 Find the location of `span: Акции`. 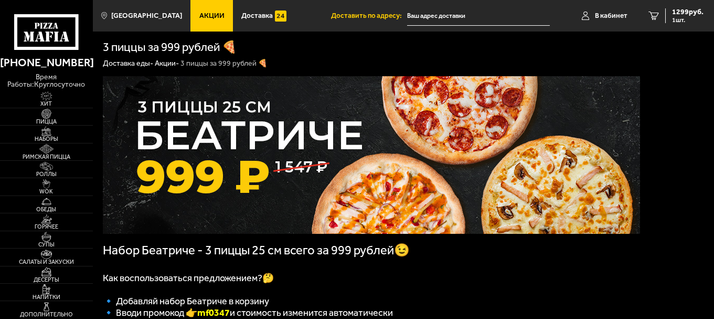

span: Акции is located at coordinates (212, 16).